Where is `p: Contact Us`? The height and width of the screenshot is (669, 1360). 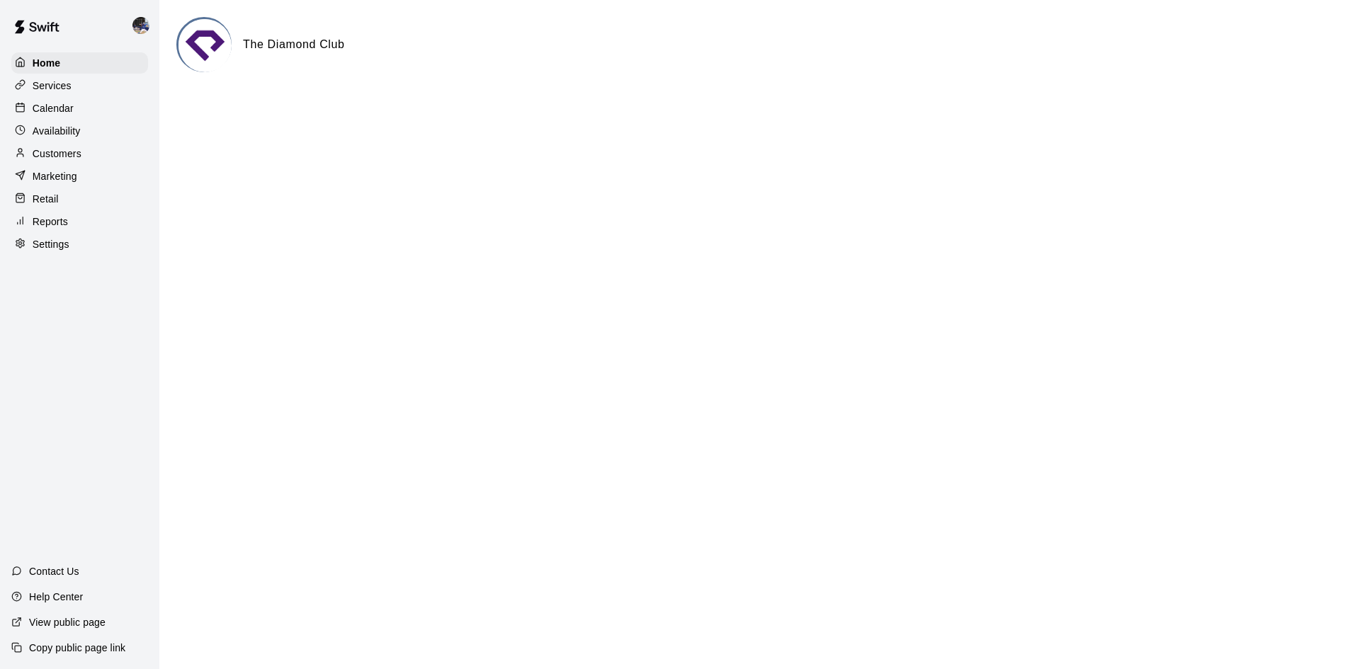 p: Contact Us is located at coordinates (54, 571).